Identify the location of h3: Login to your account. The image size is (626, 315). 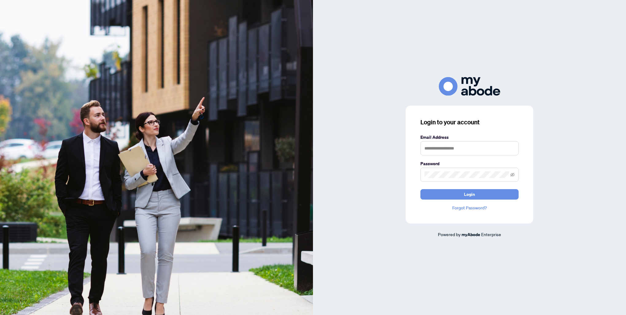
(469, 122).